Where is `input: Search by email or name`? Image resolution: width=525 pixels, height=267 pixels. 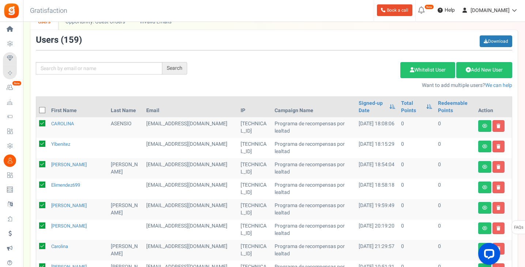
input: Search by email or name is located at coordinates (99, 68).